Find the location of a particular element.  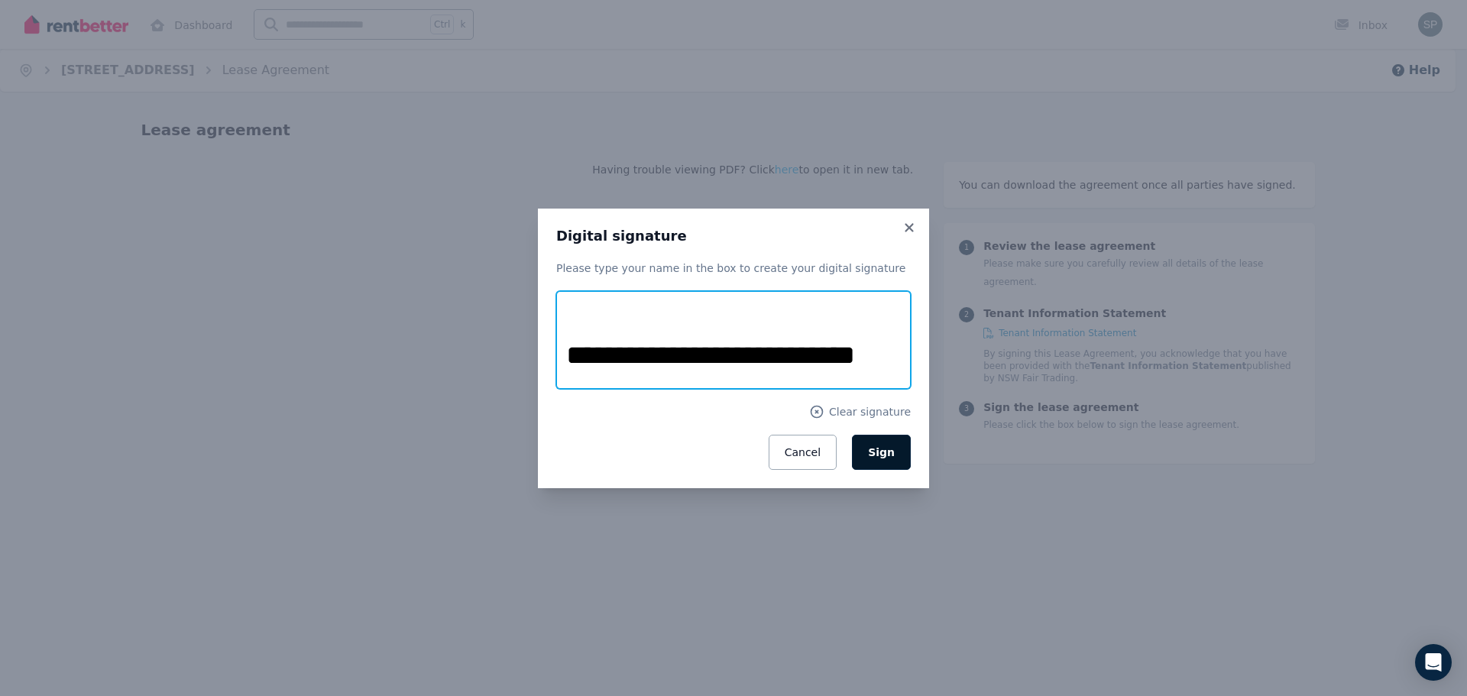

button: Sign is located at coordinates (881, 452).